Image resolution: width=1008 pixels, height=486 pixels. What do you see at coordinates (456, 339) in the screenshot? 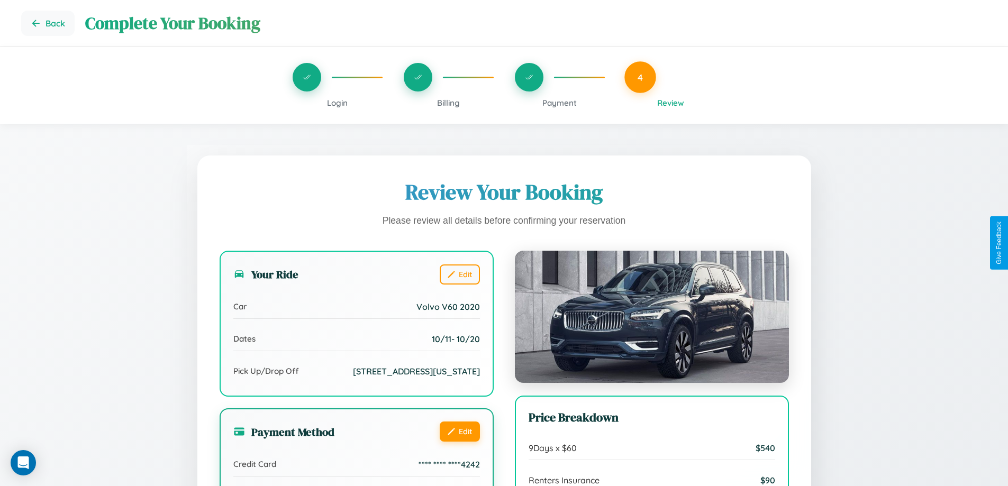
I see `span: 10 / 11 - 10 / 20` at bounding box center [456, 339].